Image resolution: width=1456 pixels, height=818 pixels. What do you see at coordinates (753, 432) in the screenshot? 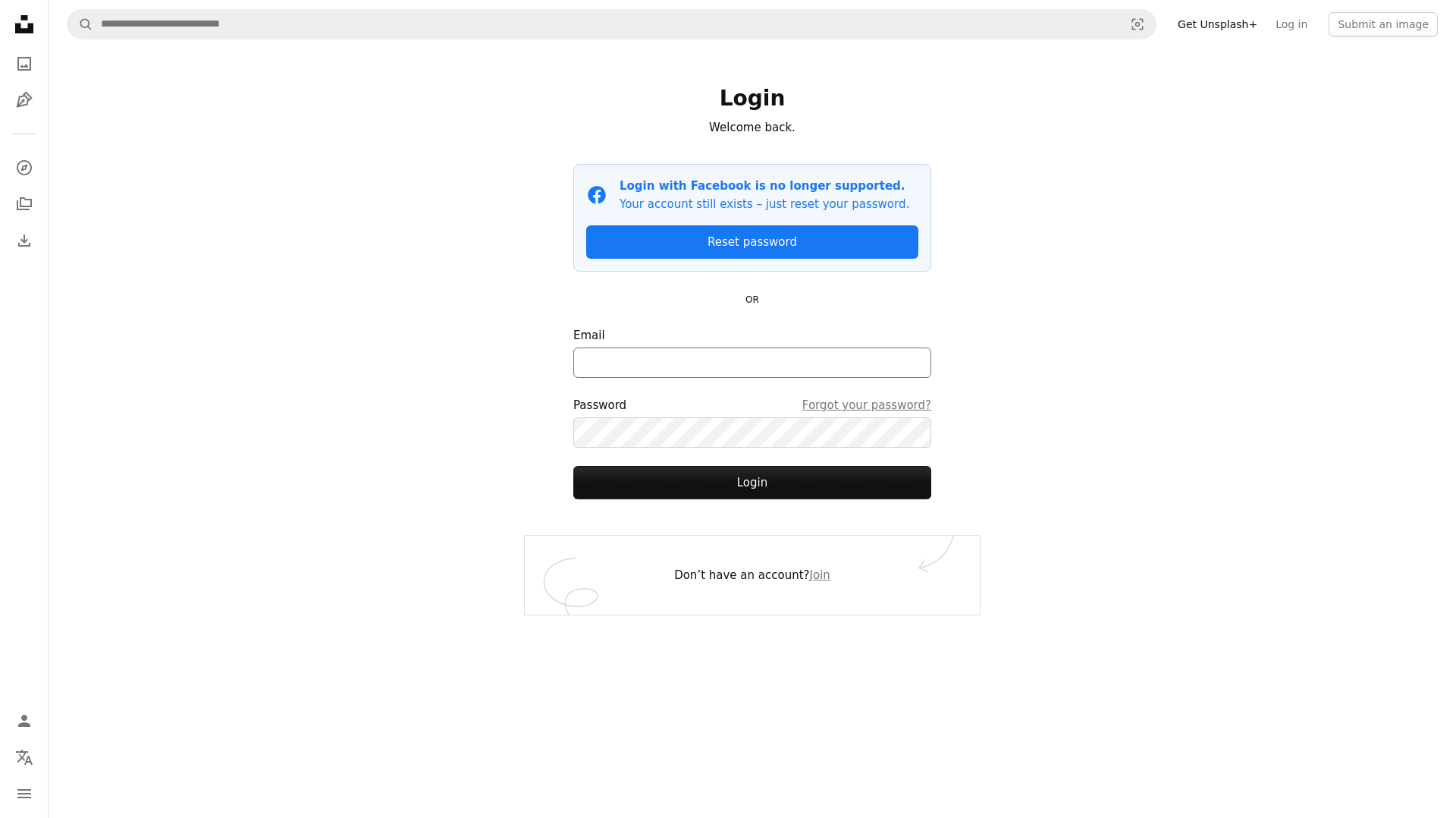
I see `input: PasswordForgot your password?` at bounding box center [753, 432].